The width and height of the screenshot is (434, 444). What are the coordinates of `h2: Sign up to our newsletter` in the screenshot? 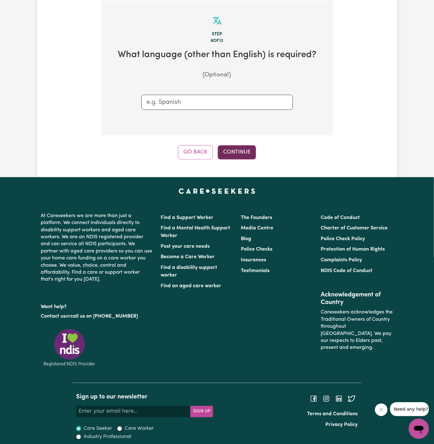 It's located at (145, 397).